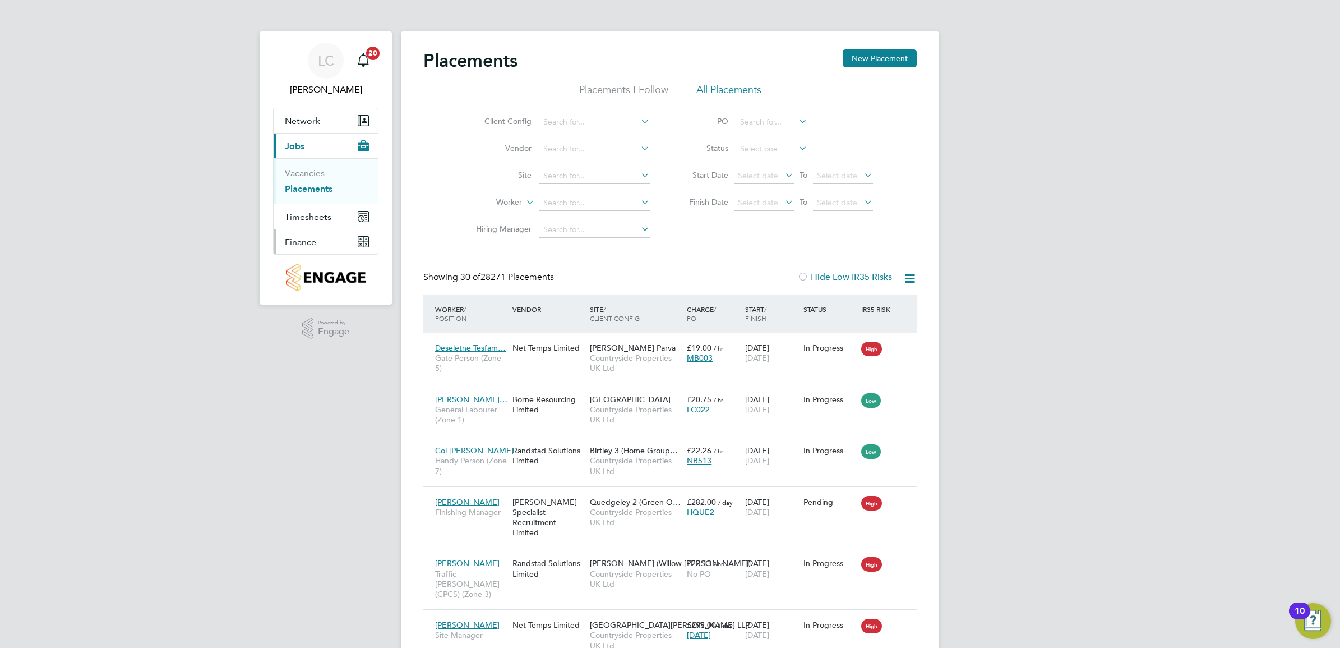  What do you see at coordinates (470, 61) in the screenshot?
I see `h2: Placements` at bounding box center [470, 61].